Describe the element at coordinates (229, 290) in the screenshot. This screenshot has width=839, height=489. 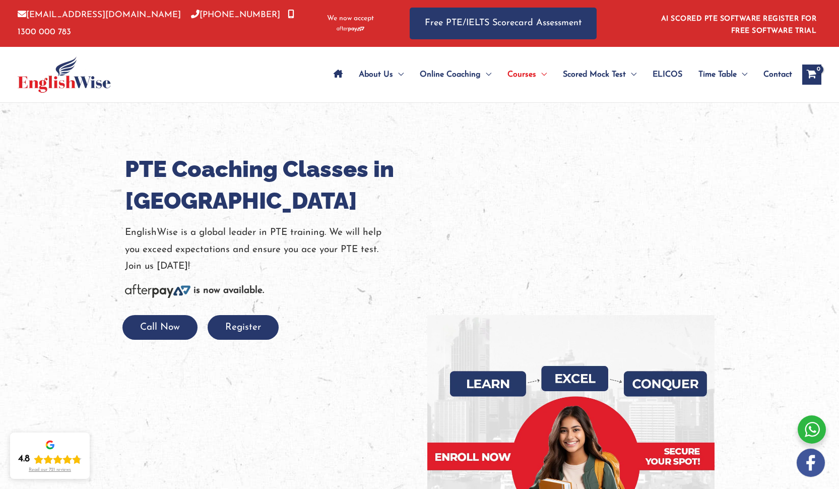
I see `b: is now available.` at that location.